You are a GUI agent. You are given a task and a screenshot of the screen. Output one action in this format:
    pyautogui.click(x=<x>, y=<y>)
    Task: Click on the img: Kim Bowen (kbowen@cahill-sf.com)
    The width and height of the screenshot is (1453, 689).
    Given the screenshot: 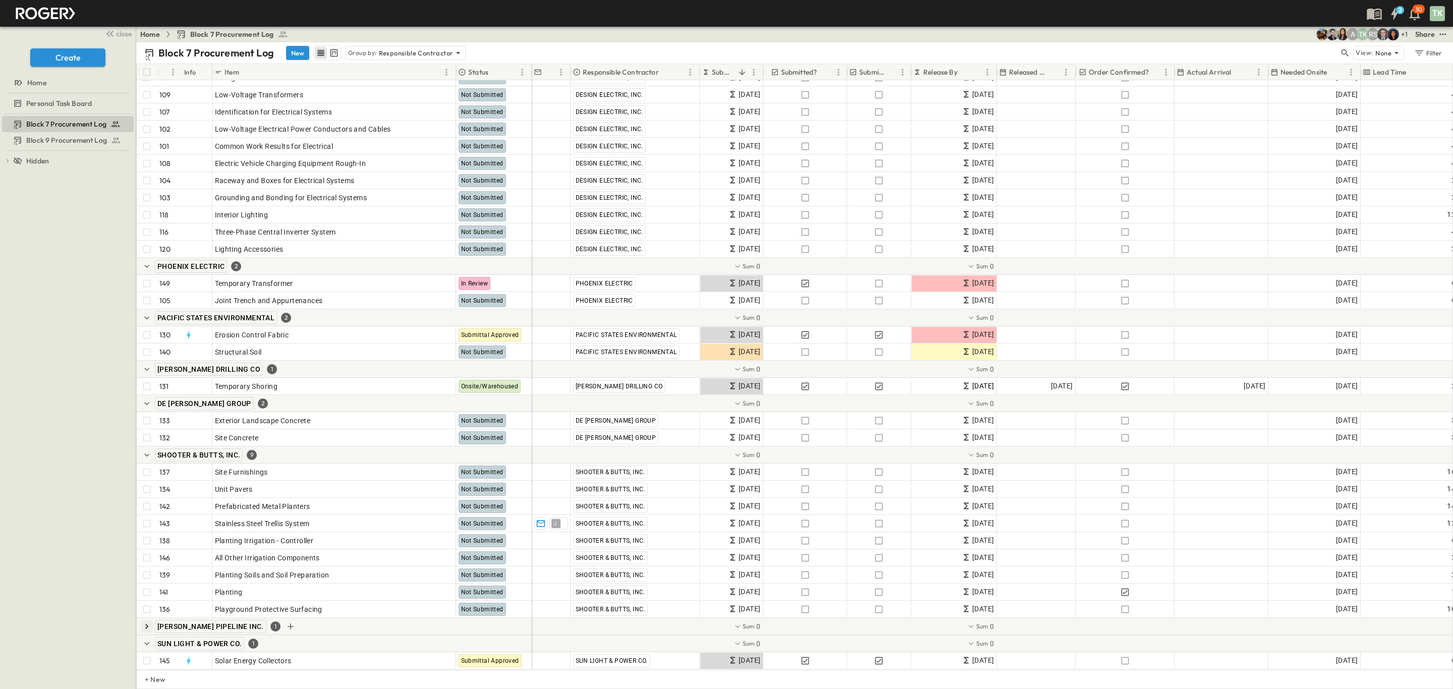 What is the action you would take?
    pyautogui.click(x=1343, y=34)
    